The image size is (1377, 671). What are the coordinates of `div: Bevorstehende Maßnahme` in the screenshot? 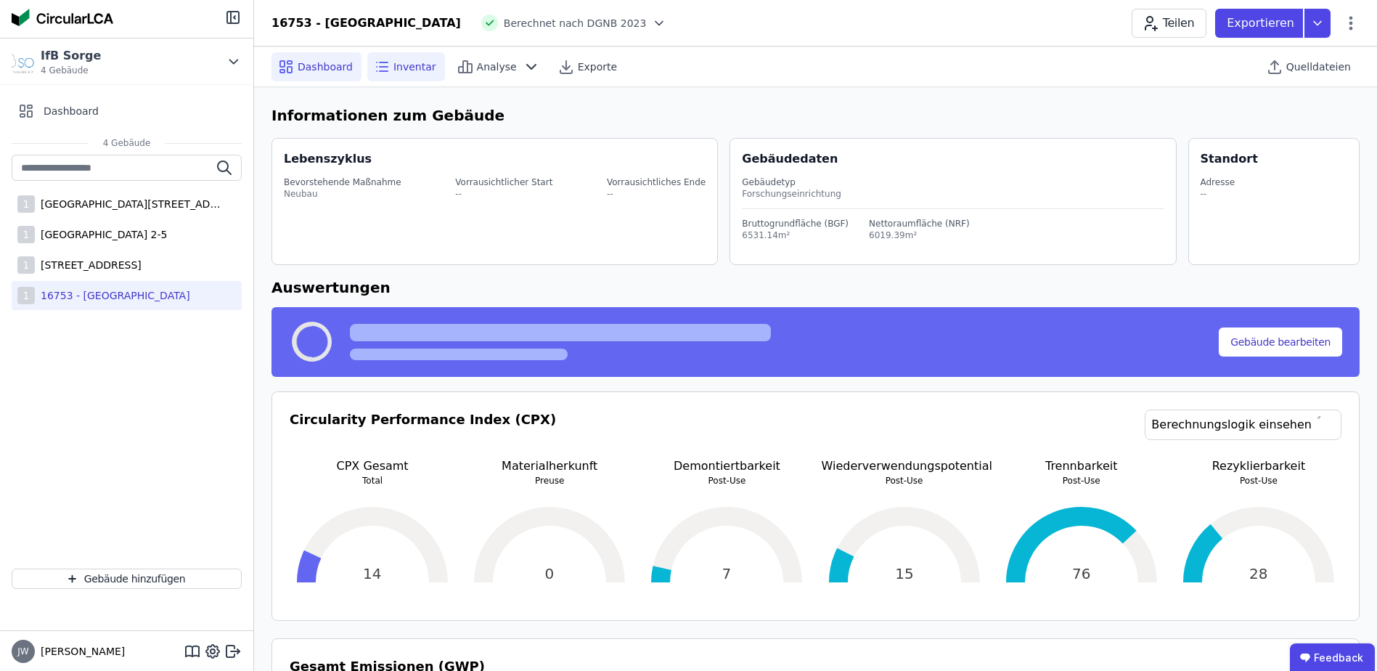 It's located at (343, 182).